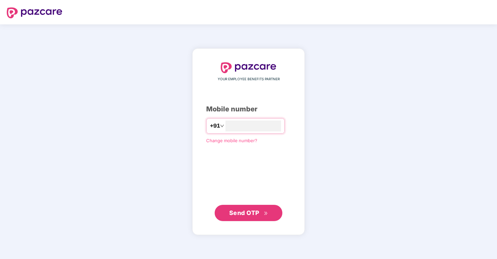 This screenshot has height=259, width=497. Describe the element at coordinates (249, 79) in the screenshot. I see `span: YOUR EMPLOYEE BENEFITS PARTNER` at that location.